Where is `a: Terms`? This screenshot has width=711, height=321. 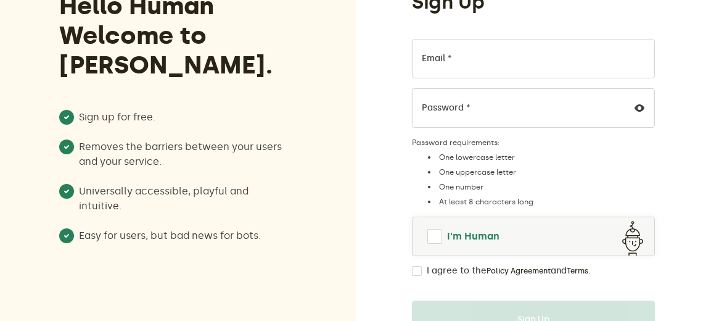
a: Terms is located at coordinates (578, 271).